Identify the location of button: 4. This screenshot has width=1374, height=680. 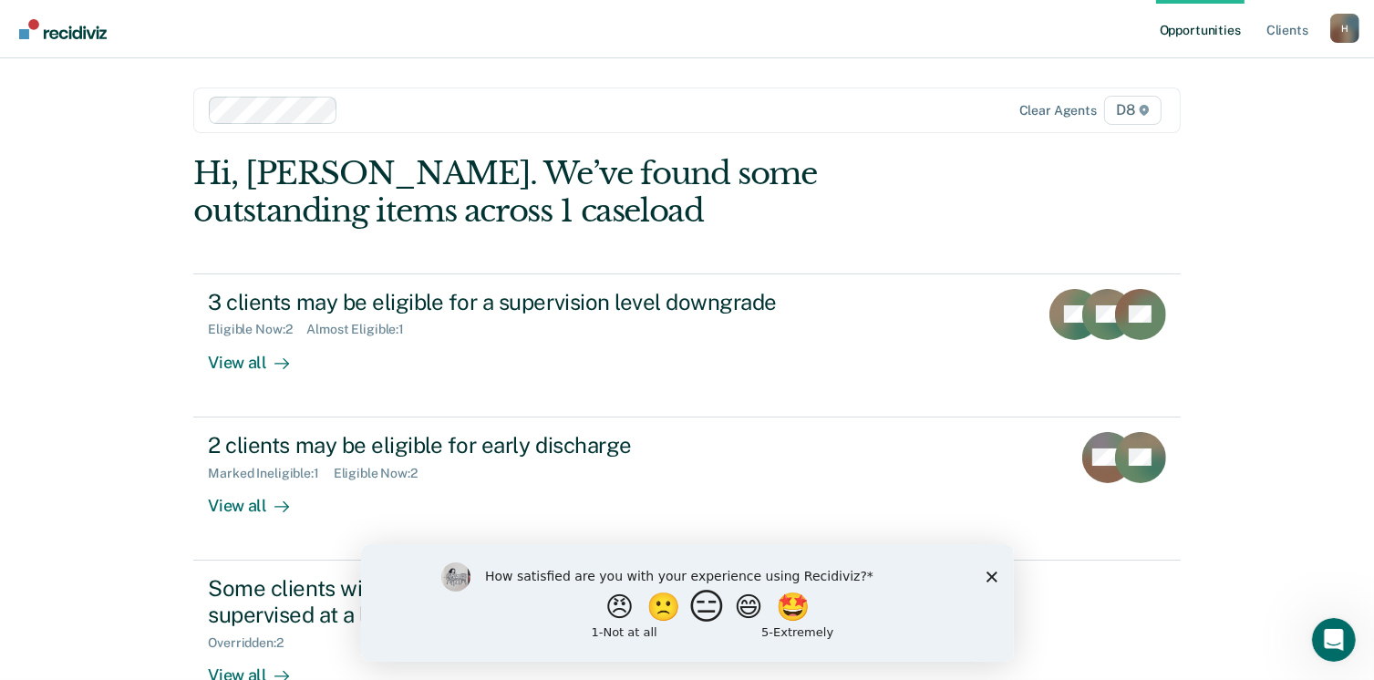
(389, 63).